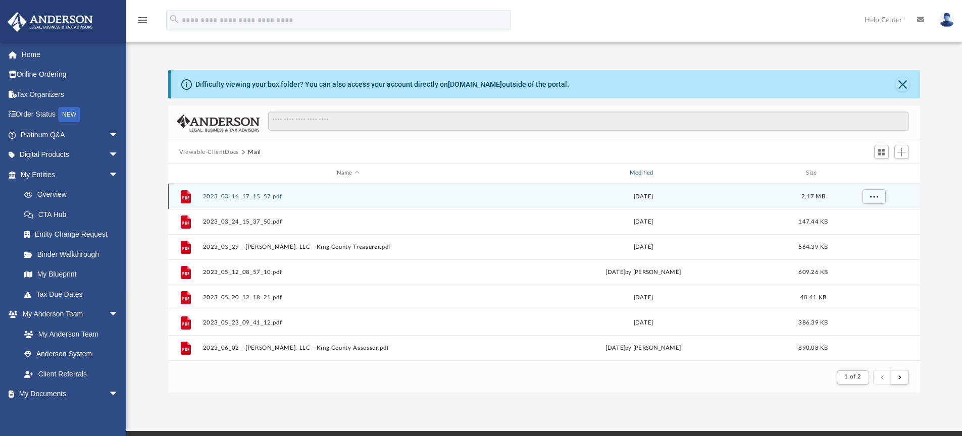 This screenshot has height=436, width=962. I want to click on span: 1 of 2, so click(852, 377).